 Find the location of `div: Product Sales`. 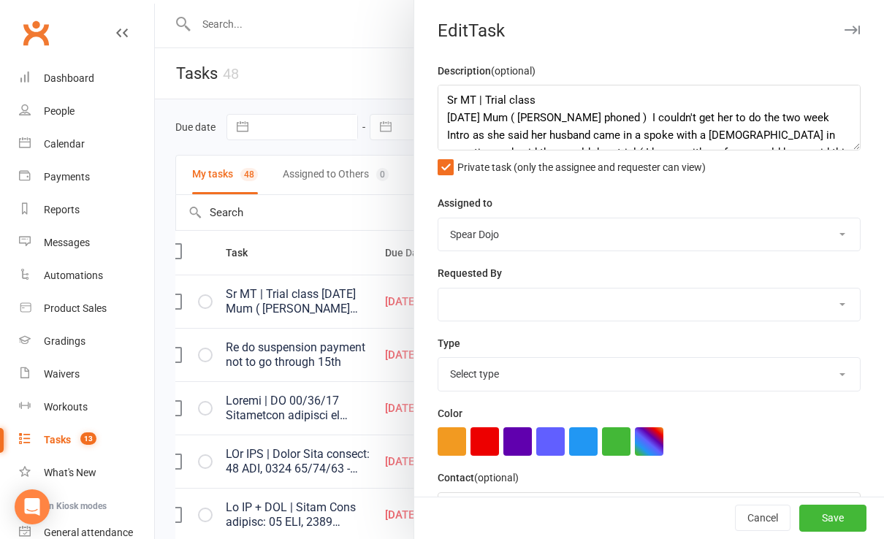

div: Product Sales is located at coordinates (75, 308).